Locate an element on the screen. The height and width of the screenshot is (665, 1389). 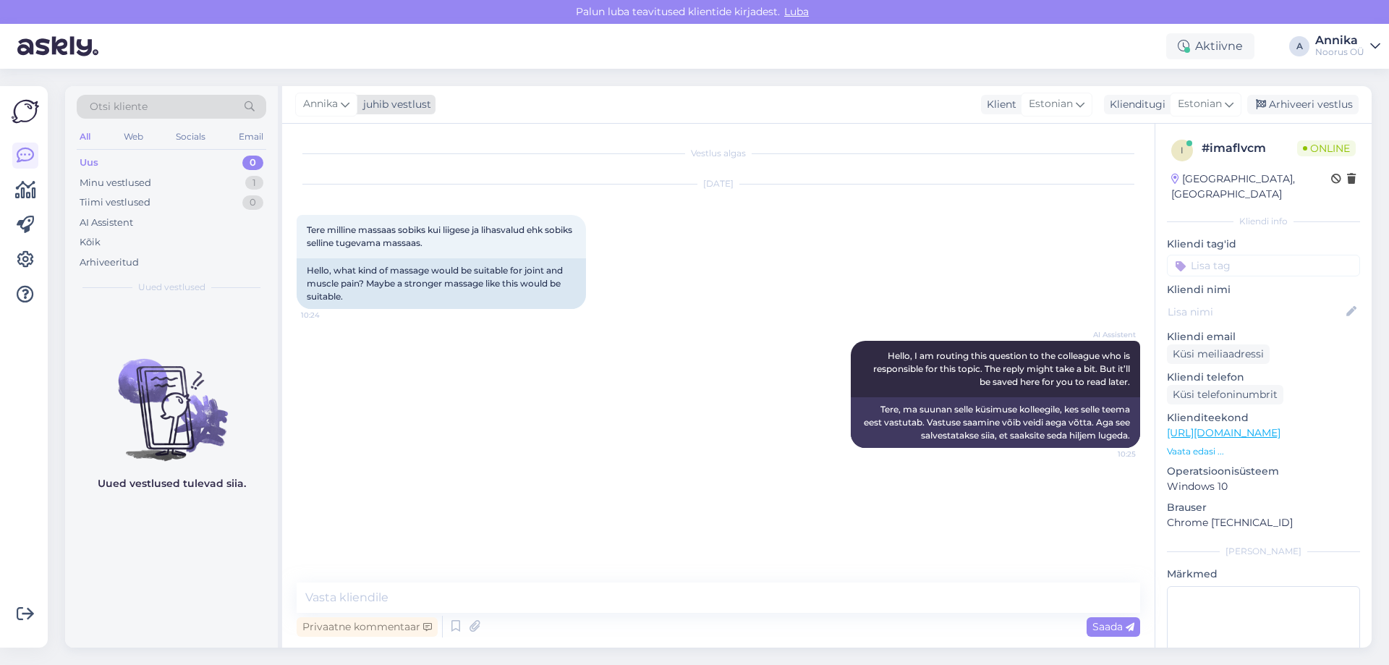
div: Uus is located at coordinates (89, 163).